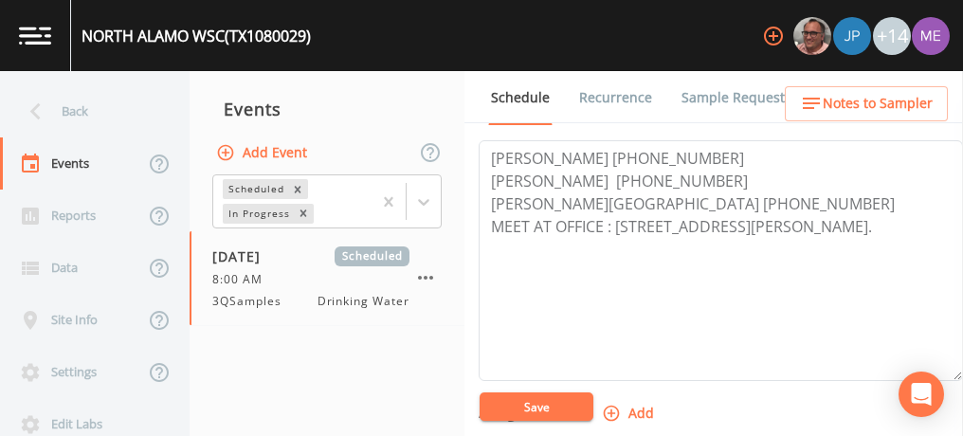 The height and width of the screenshot is (436, 963). Describe the element at coordinates (258, 213) in the screenshot. I see `div: In Progress` at that location.